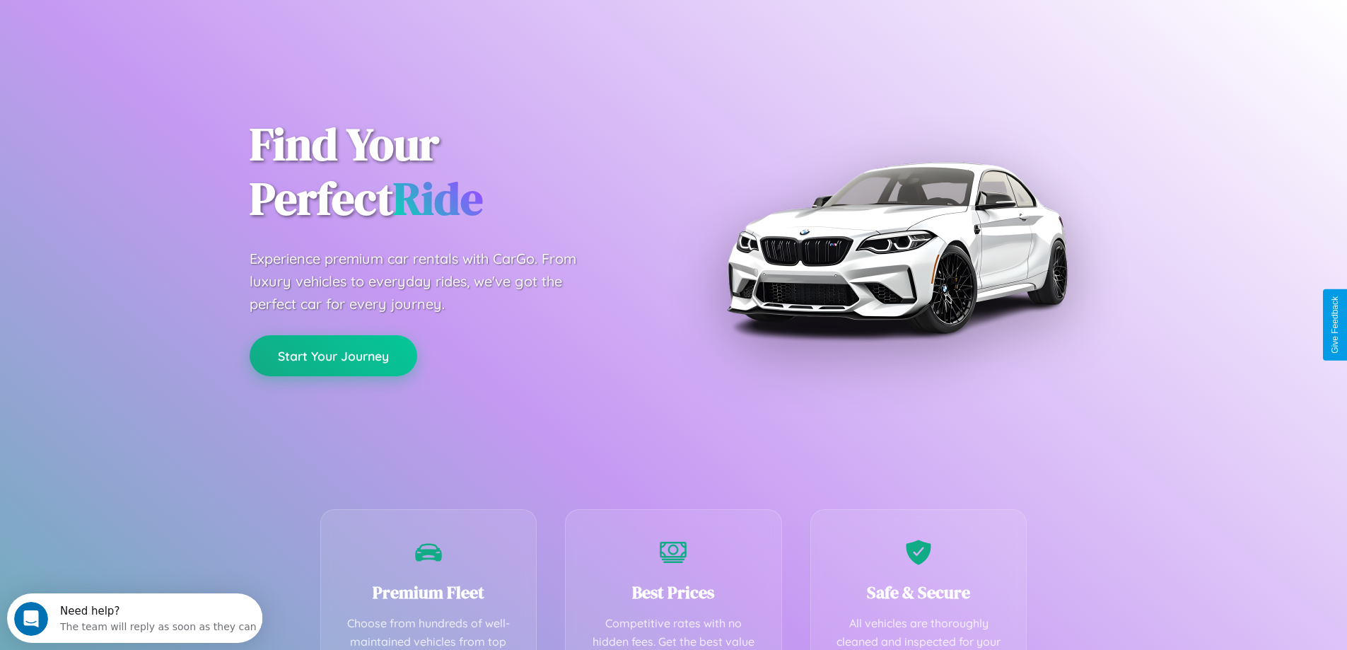 The width and height of the screenshot is (1347, 650). What do you see at coordinates (333, 356) in the screenshot?
I see `button: Start Your Journey` at bounding box center [333, 356].